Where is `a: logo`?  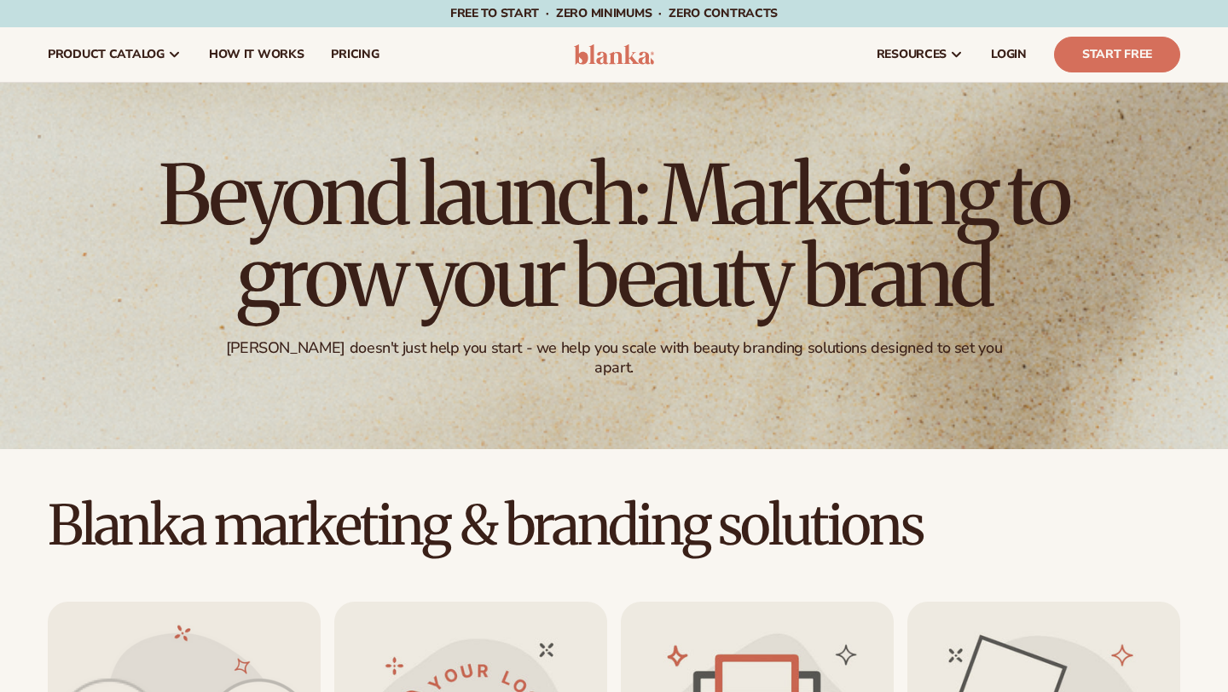
a: logo is located at coordinates (614, 55).